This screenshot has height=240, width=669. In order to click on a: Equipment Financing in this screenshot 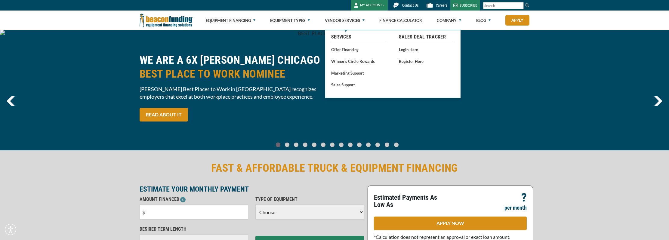, I will do `click(230, 20)`.